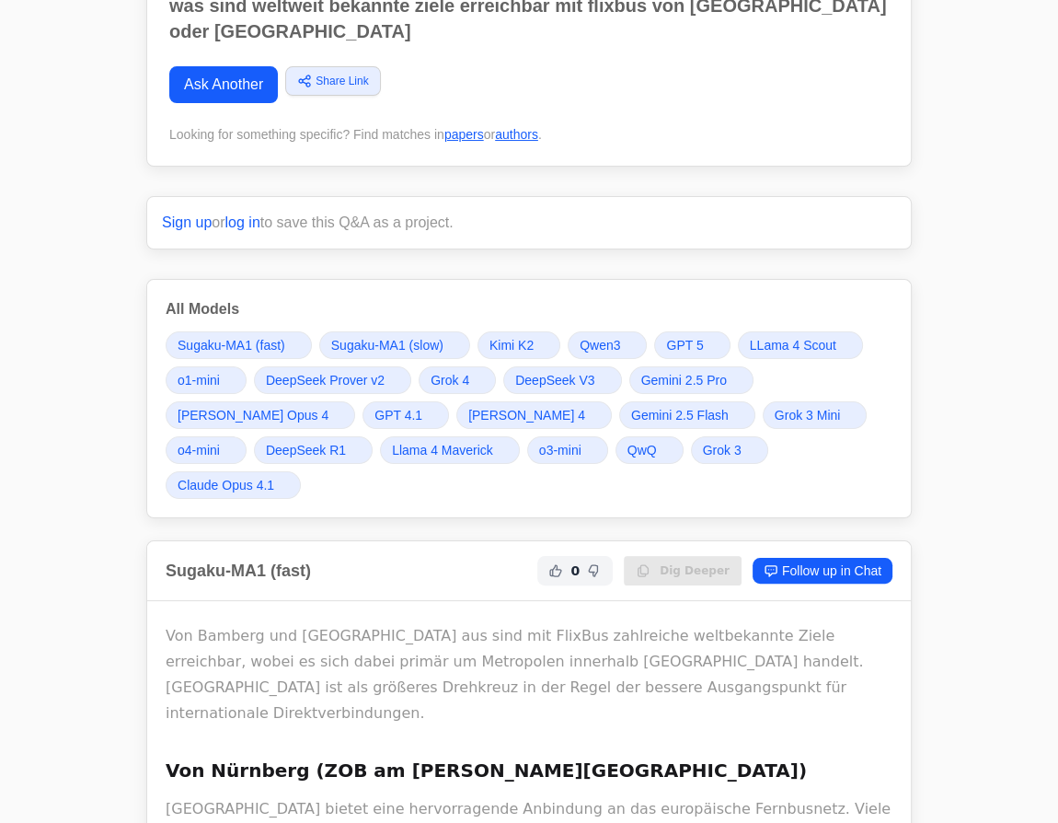 This screenshot has height=823, width=1058. I want to click on a: Sign up, so click(187, 222).